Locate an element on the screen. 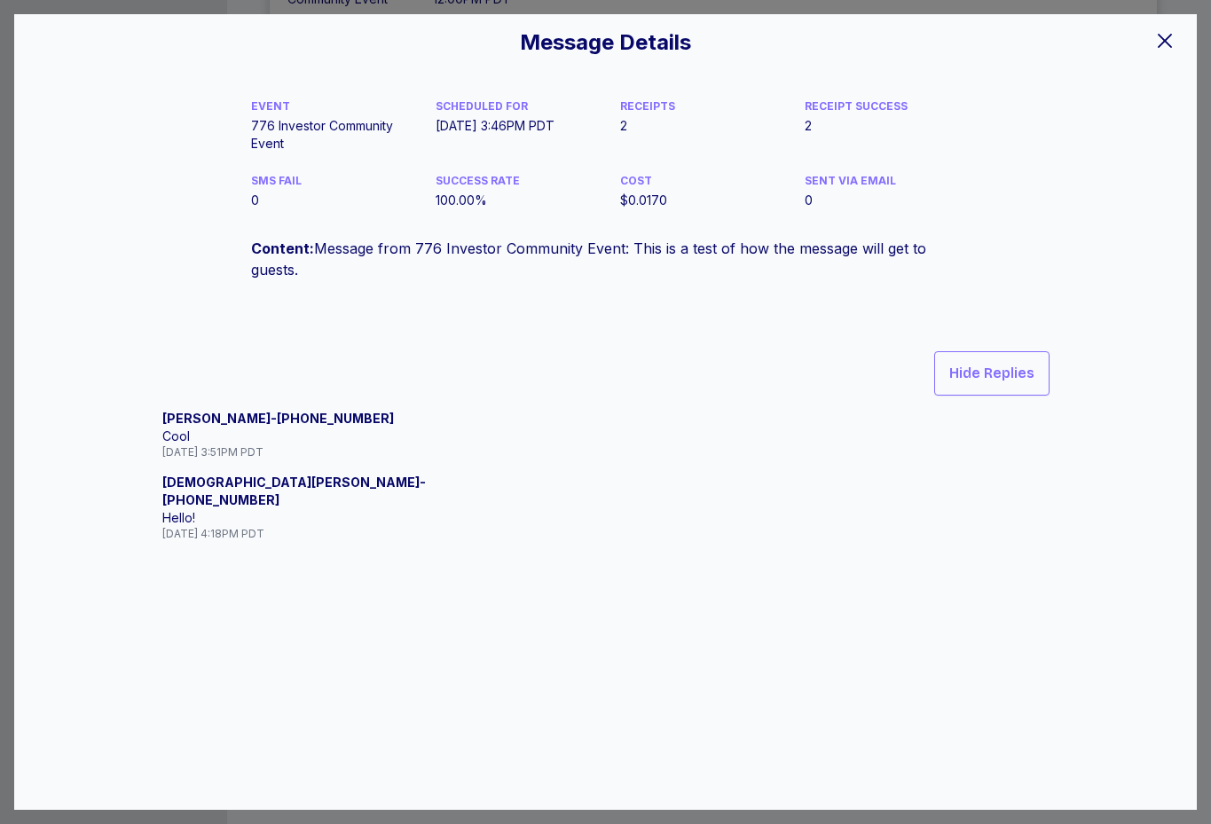 The width and height of the screenshot is (1211, 824). span: Content: is located at coordinates (282, 248).